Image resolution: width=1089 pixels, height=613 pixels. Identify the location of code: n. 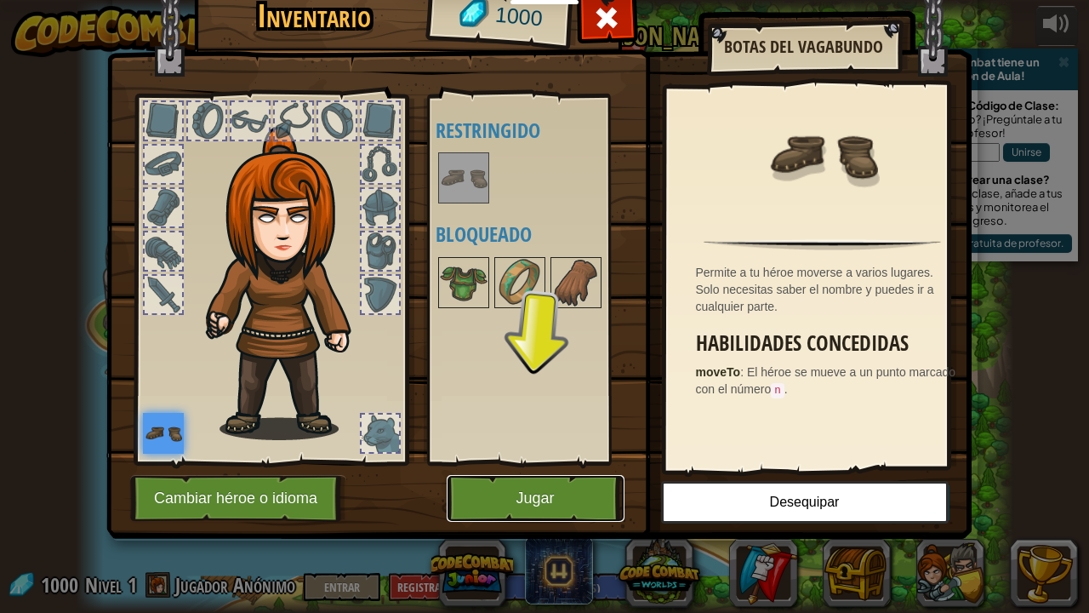
(778, 391).